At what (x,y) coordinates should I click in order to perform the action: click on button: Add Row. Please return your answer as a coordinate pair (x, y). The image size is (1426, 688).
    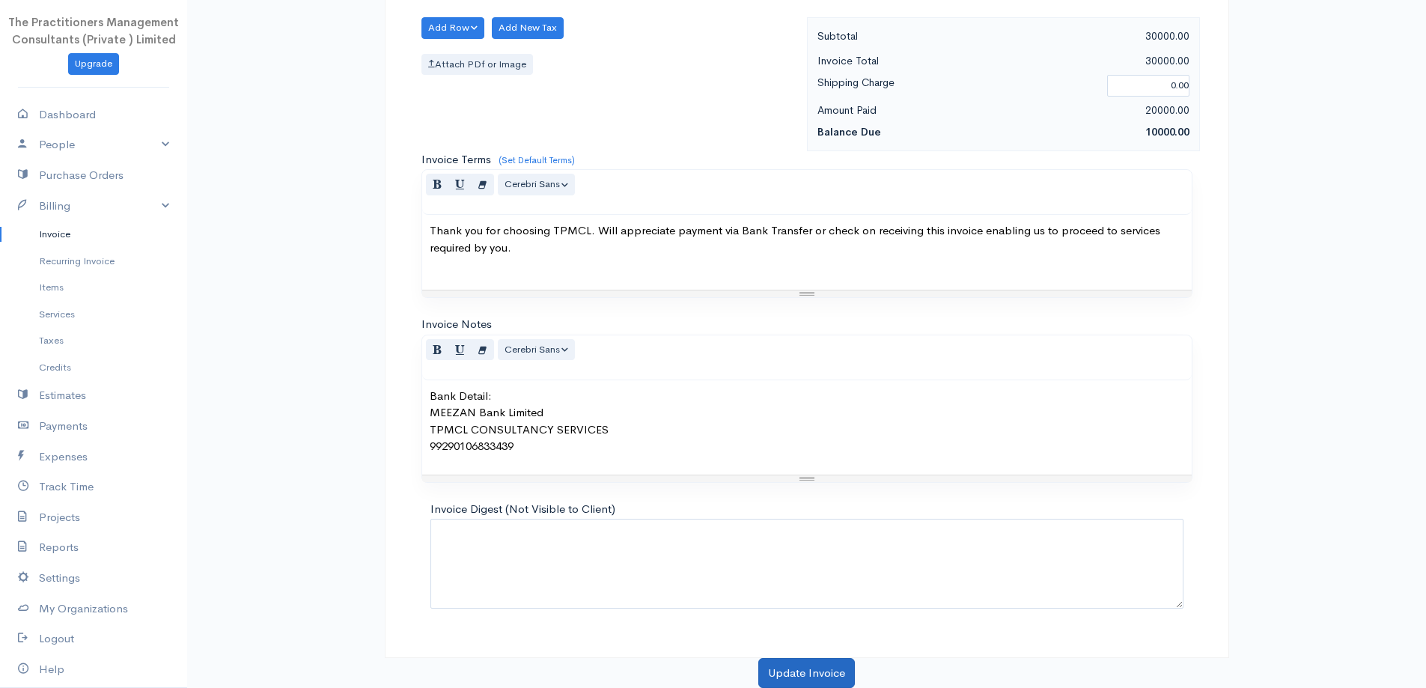
    Looking at the image, I should click on (453, 28).